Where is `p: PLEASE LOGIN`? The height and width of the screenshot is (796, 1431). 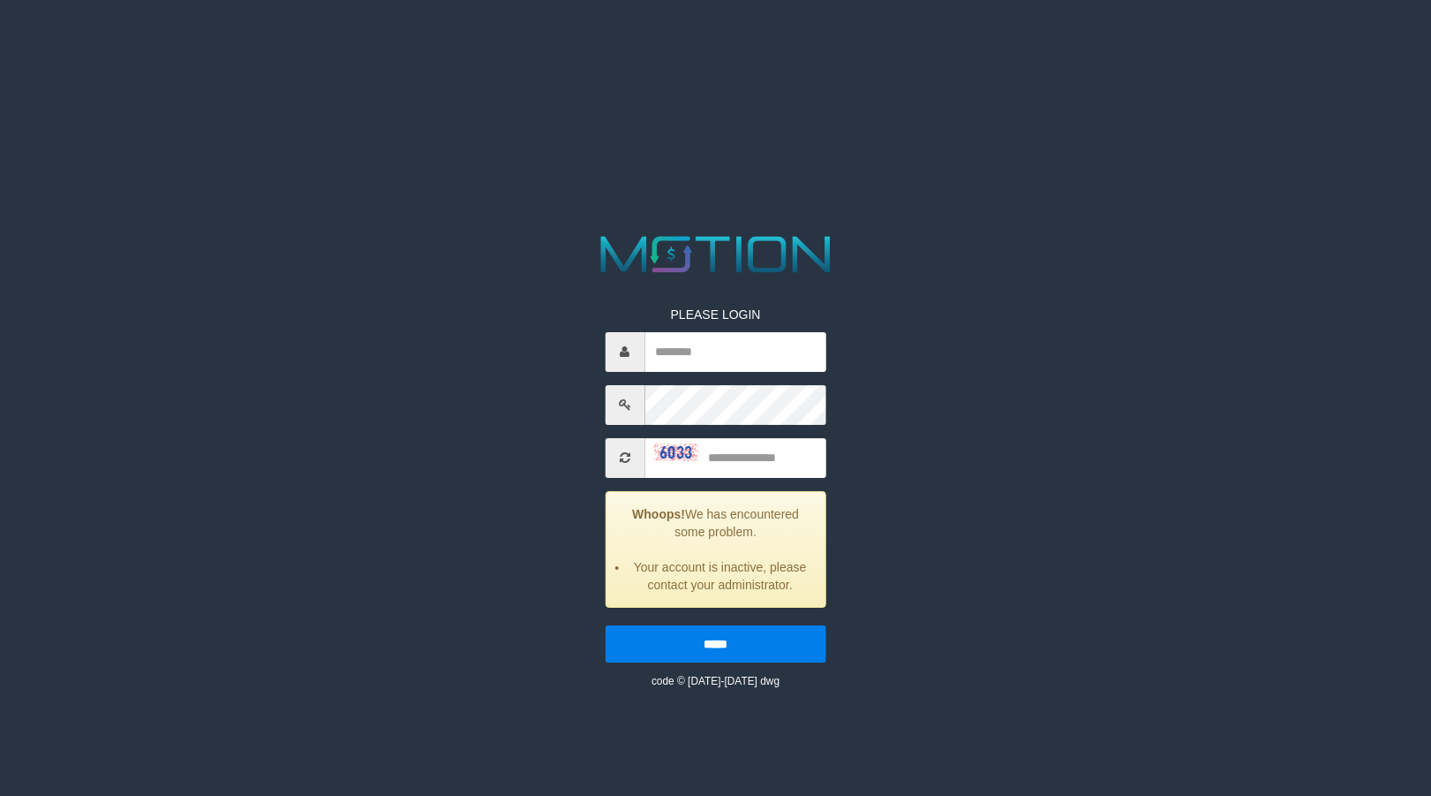 p: PLEASE LOGIN is located at coordinates (715, 314).